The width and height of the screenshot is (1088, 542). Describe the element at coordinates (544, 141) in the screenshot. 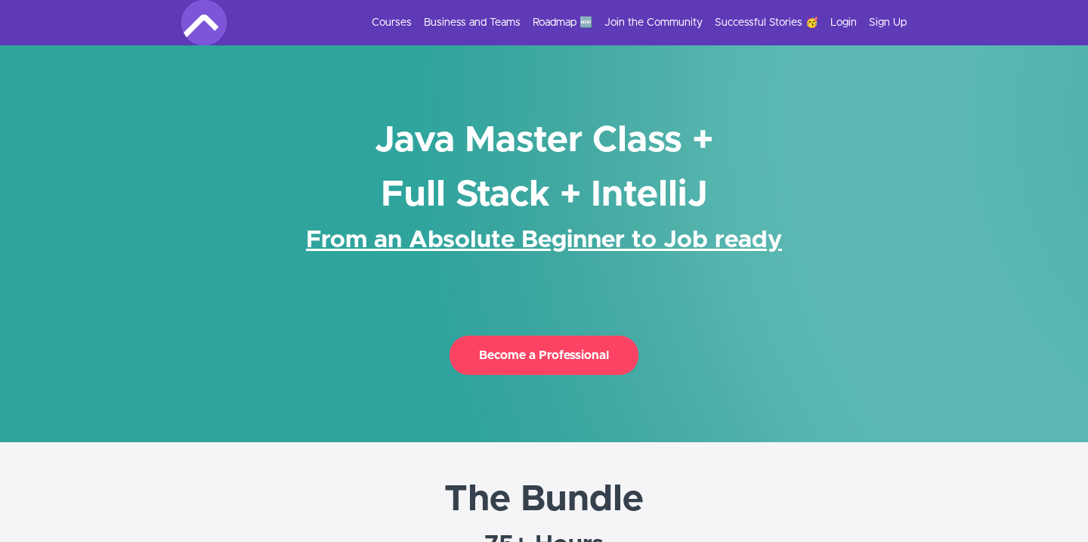

I see `span: Java Master Class +` at that location.